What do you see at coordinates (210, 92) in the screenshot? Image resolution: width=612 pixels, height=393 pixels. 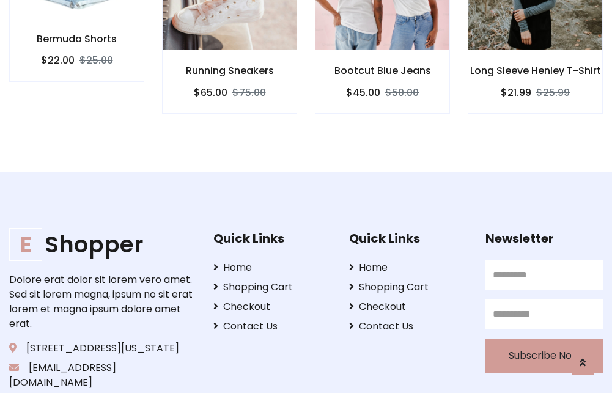 I see `h6: $65.00` at bounding box center [210, 92].